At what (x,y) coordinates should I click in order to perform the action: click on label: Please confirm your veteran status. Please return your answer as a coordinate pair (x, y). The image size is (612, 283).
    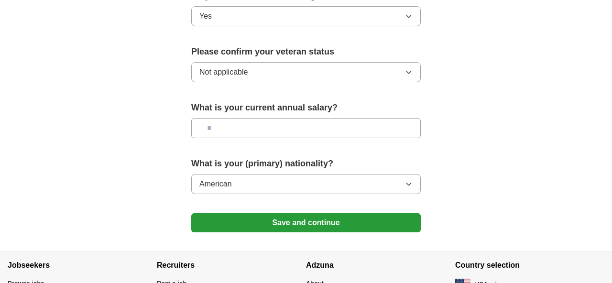
    Looking at the image, I should click on (306, 52).